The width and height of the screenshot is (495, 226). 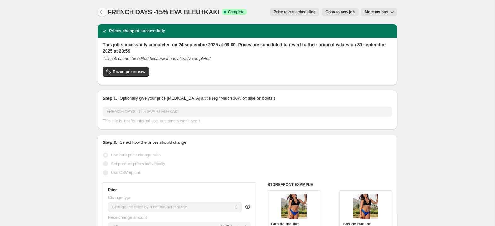 I want to click on span: More actions, so click(x=377, y=12).